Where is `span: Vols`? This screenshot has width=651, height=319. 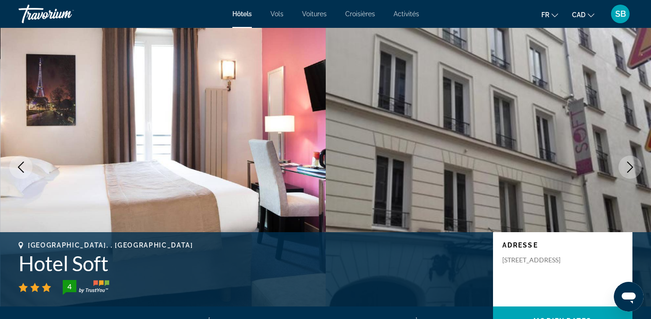 span: Vols is located at coordinates (277, 14).